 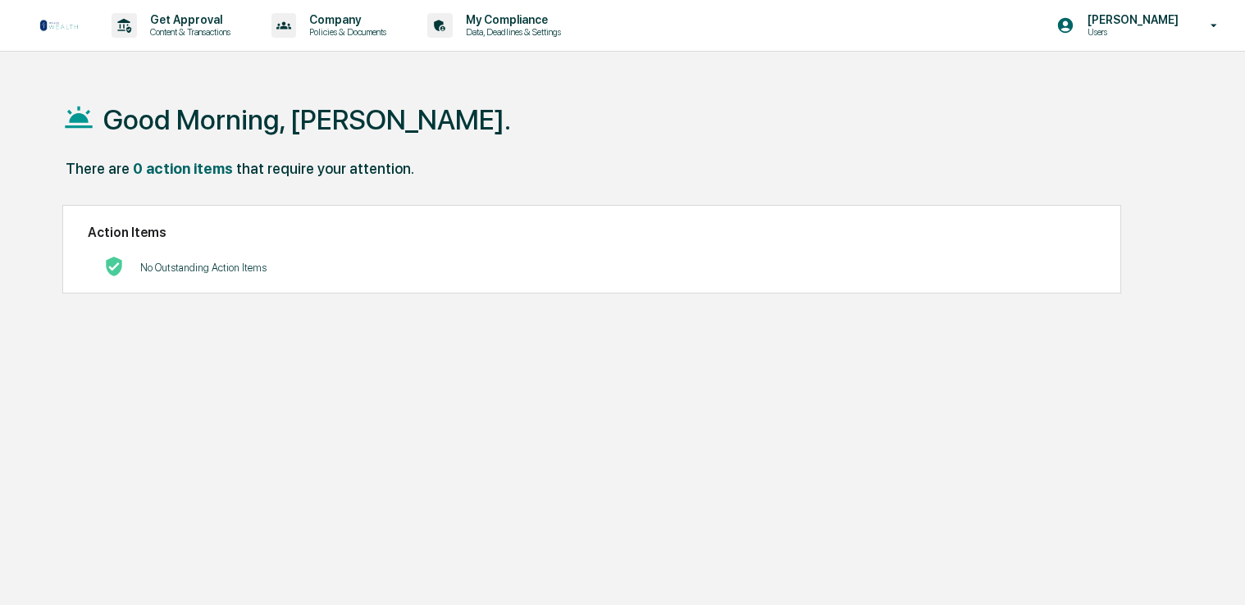 What do you see at coordinates (592, 232) in the screenshot?
I see `h2: Action Items` at bounding box center [592, 232].